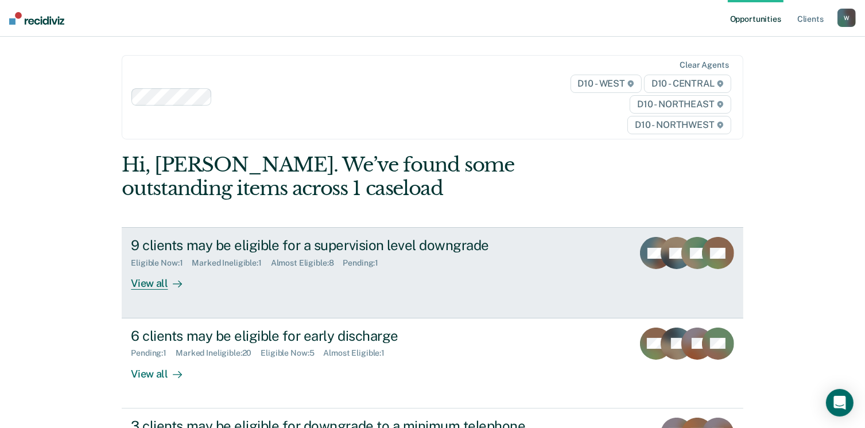 The image size is (865, 428). I want to click on span: D10 - NORTHWEST, so click(679, 125).